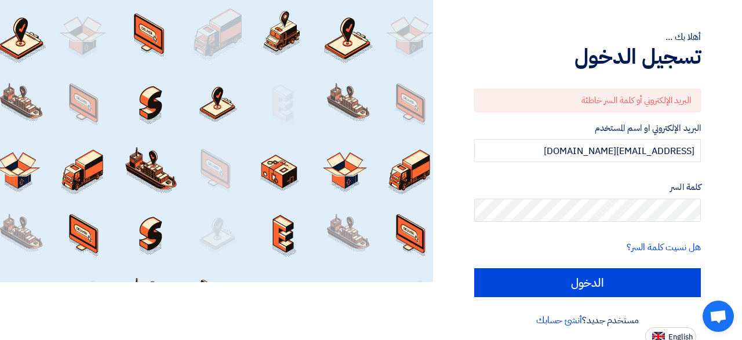  What do you see at coordinates (587, 57) in the screenshot?
I see `h1: تسجيل الدخول` at bounding box center [587, 57].